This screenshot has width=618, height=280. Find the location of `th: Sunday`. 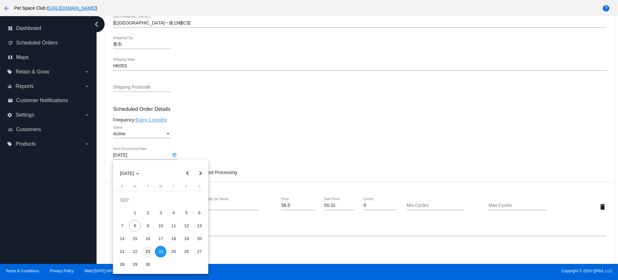

th: Sunday is located at coordinates (122, 187).